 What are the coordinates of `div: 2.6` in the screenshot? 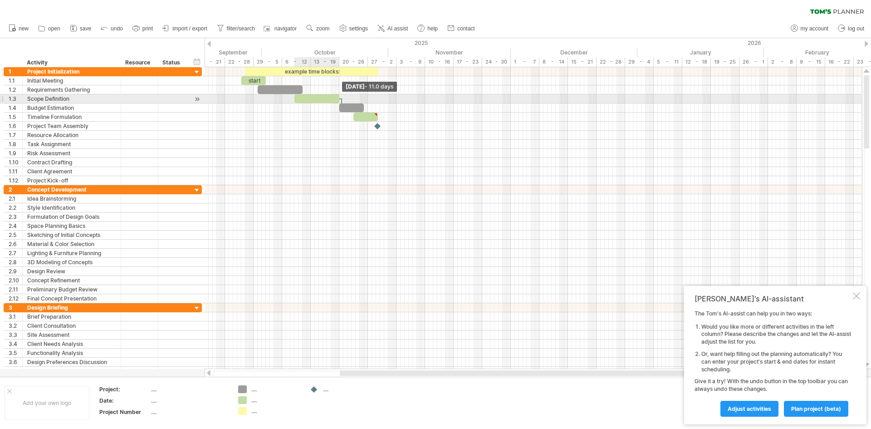 It's located at (15, 244).